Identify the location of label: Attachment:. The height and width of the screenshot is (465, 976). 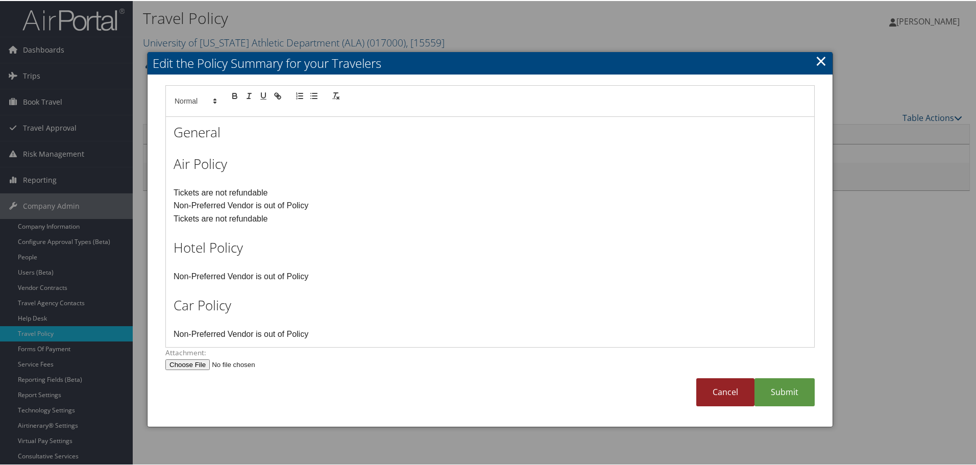
(490, 352).